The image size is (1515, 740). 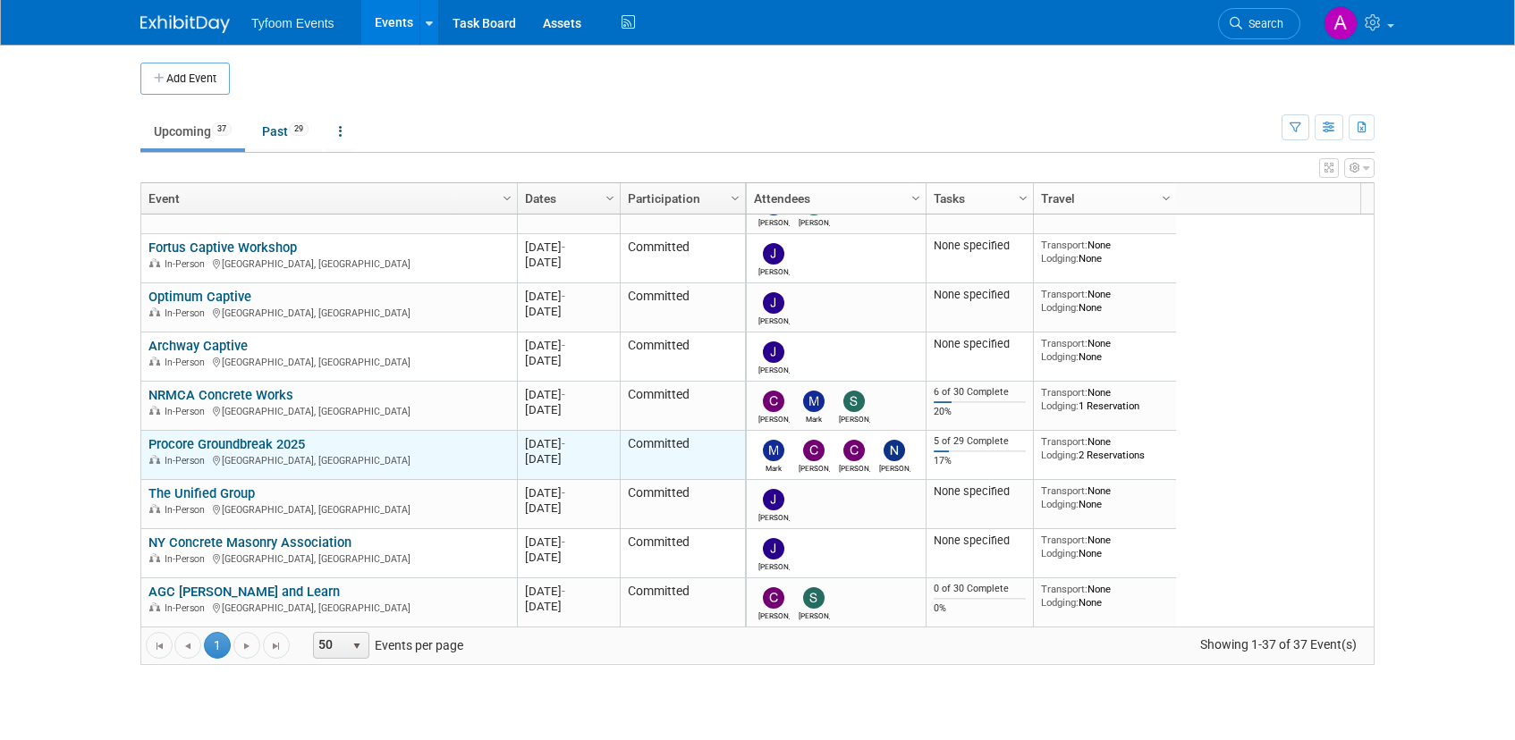 I want to click on img: Angie Nichols, so click(x=1341, y=23).